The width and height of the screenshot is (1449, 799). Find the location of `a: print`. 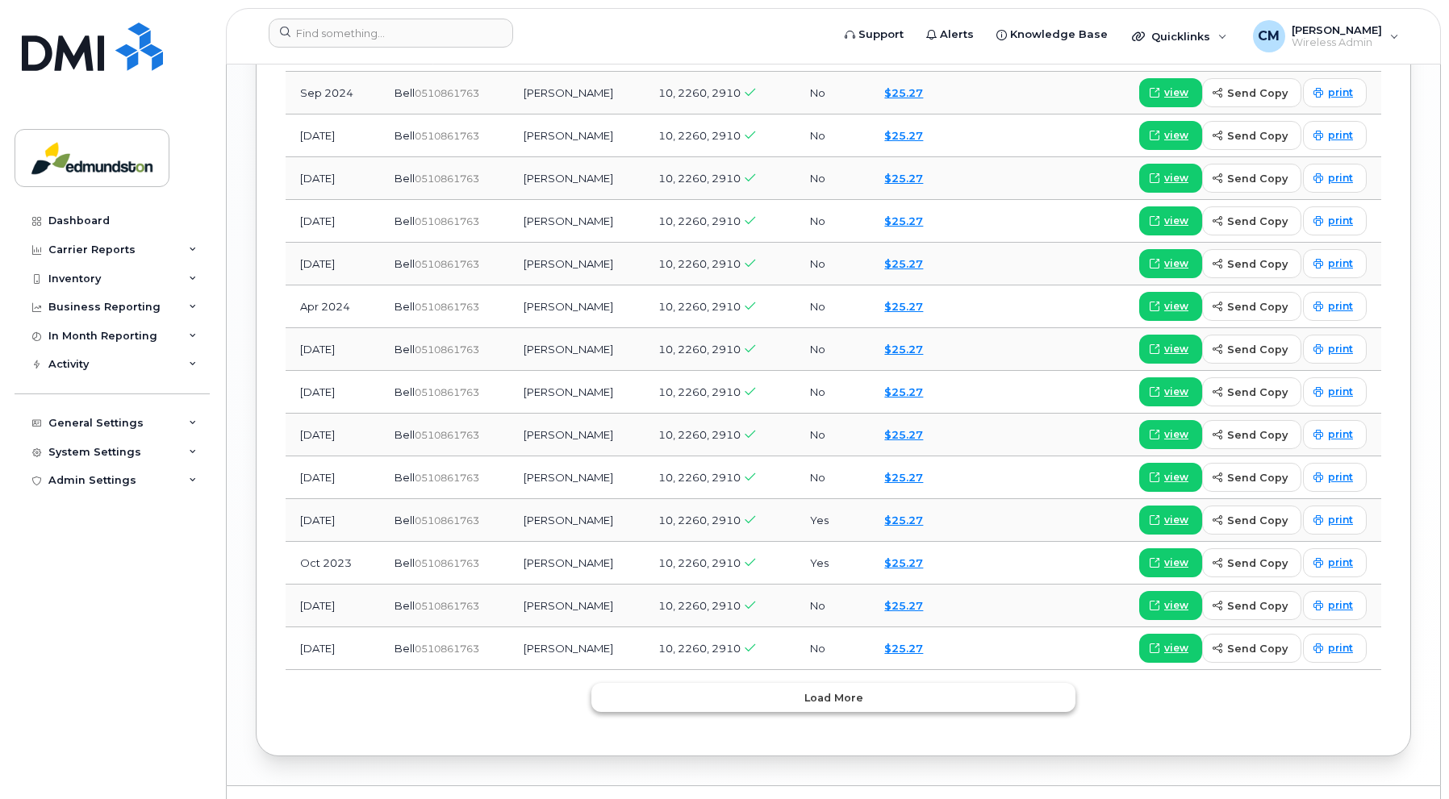

a: print is located at coordinates (1334, 392).